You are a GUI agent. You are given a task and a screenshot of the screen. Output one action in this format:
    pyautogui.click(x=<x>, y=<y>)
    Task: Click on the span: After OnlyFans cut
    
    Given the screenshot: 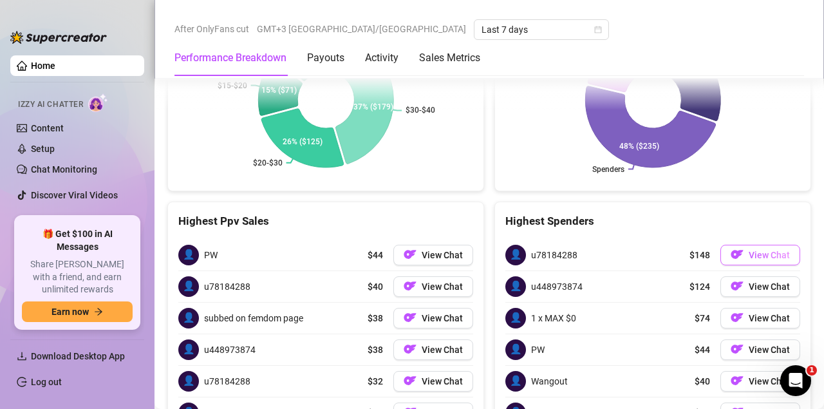 What is the action you would take?
    pyautogui.click(x=212, y=29)
    